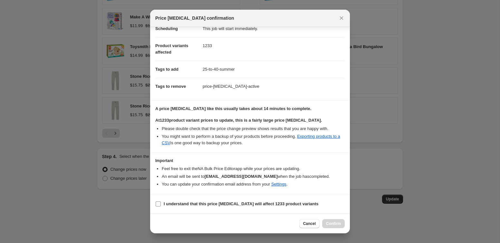 The image size is (500, 243). Describe the element at coordinates (253, 129) in the screenshot. I see `li: Please double check that the price change preview shows results that you are happy with.` at that location.